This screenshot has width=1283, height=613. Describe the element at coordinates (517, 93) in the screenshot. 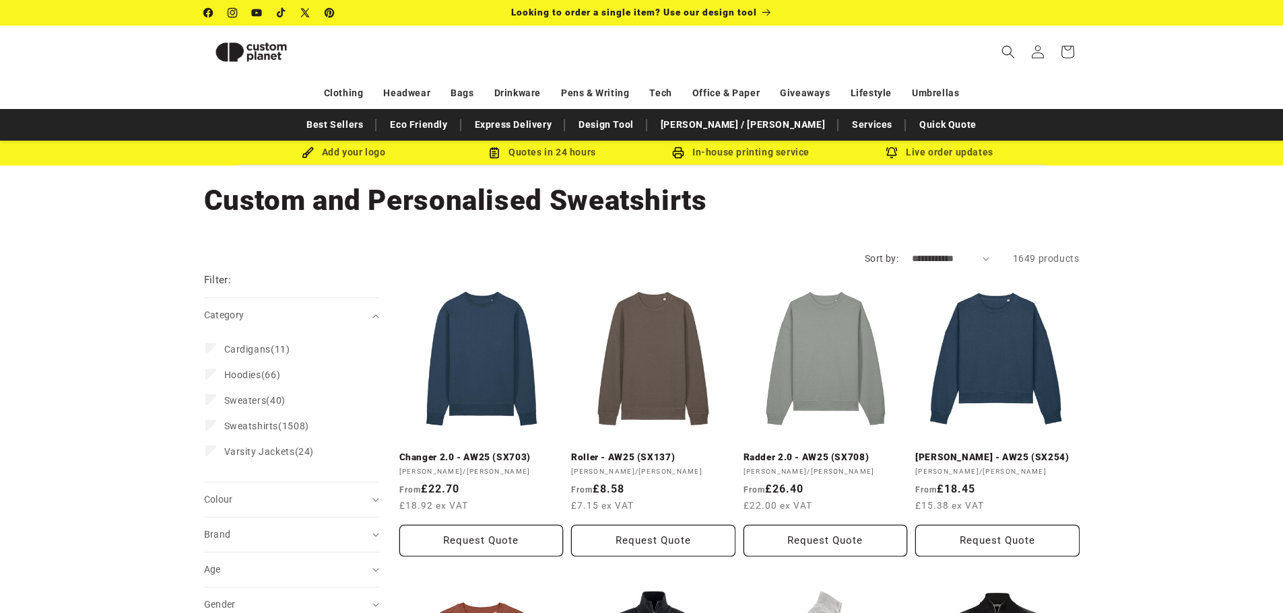

I see `a: Drinkware` at that location.